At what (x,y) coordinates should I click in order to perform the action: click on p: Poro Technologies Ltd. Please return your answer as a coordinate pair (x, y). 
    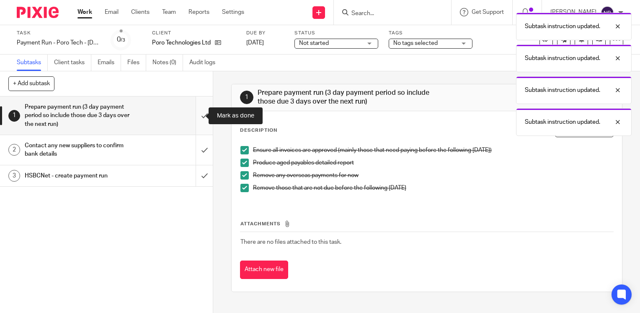
    Looking at the image, I should click on (181, 43).